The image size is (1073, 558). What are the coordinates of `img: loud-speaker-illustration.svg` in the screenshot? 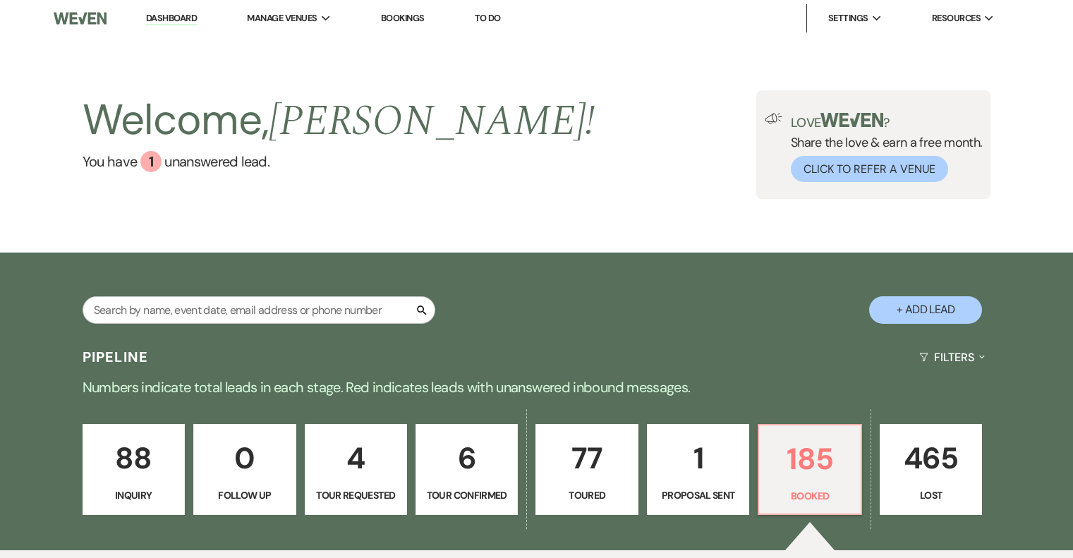 It's located at (773, 118).